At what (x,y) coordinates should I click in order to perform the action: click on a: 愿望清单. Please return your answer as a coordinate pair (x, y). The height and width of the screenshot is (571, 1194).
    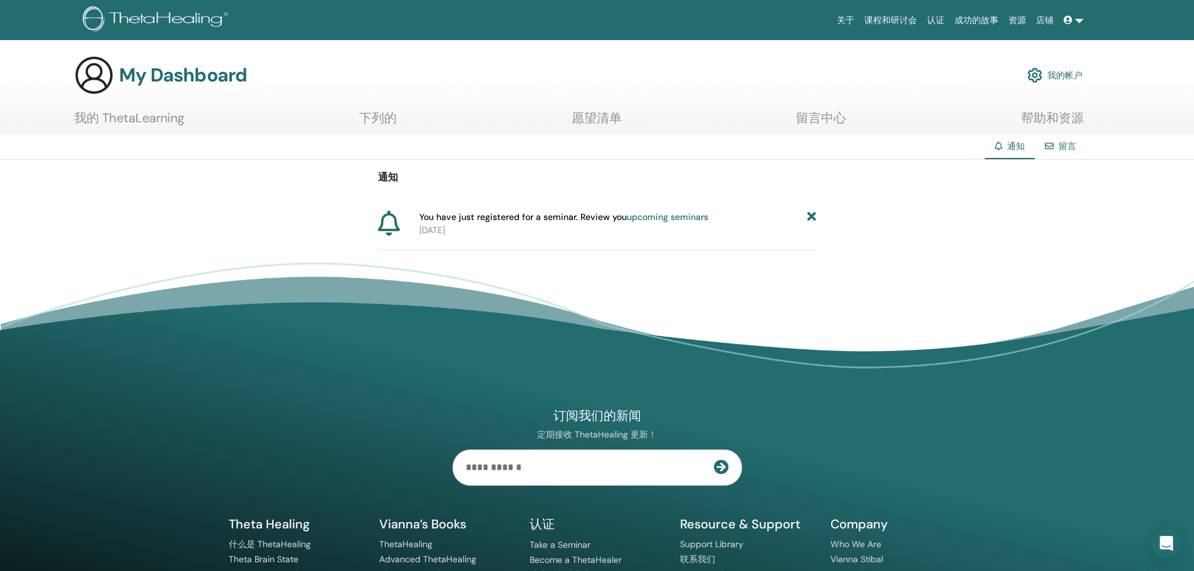
    Looking at the image, I should click on (597, 122).